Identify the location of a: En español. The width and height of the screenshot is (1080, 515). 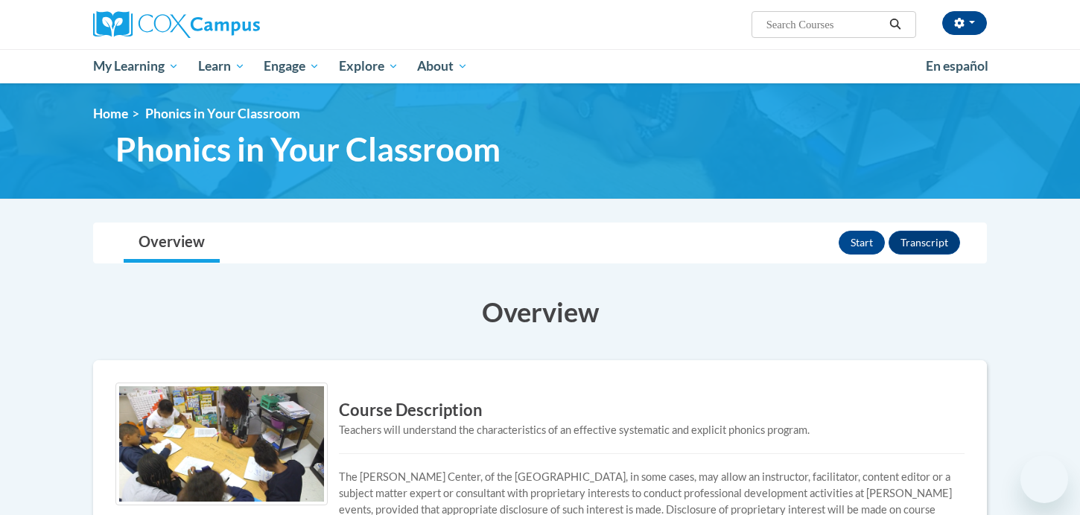
(957, 66).